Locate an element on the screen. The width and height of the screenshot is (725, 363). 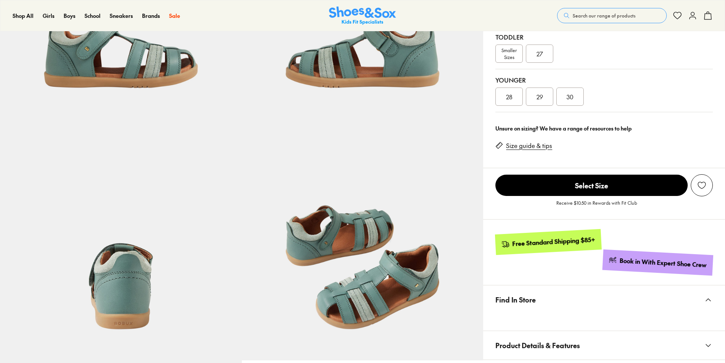
div: Toddler is located at coordinates (604, 37).